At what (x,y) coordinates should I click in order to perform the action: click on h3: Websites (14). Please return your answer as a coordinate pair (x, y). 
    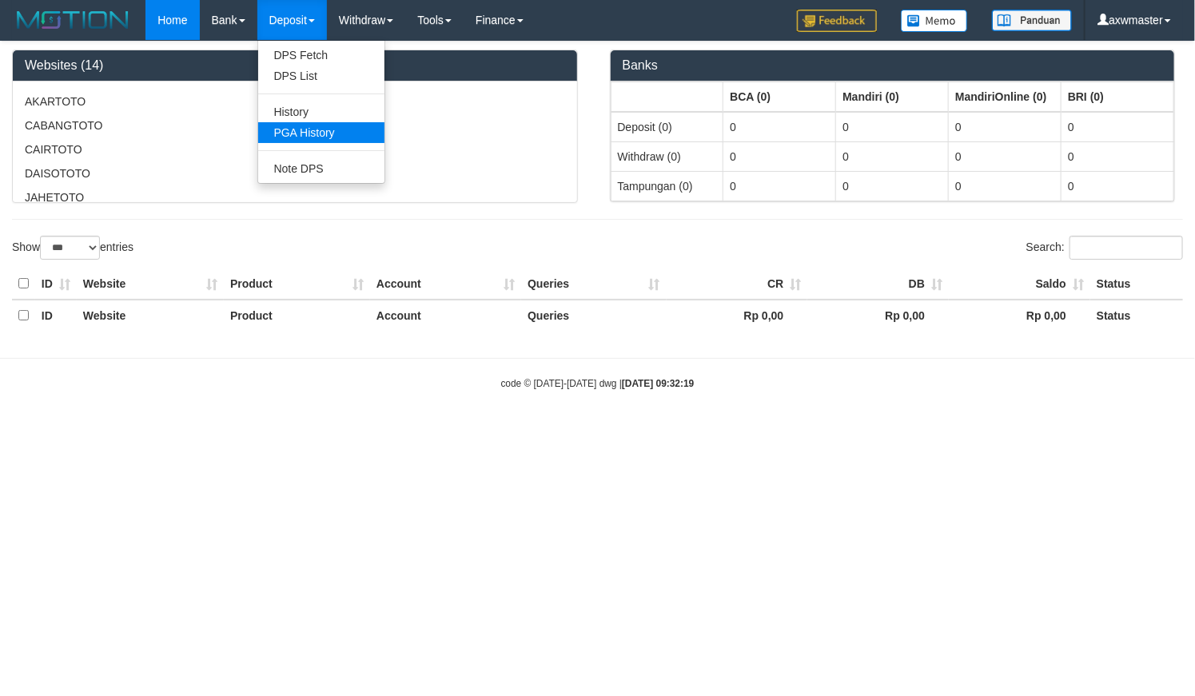
    Looking at the image, I should click on (295, 66).